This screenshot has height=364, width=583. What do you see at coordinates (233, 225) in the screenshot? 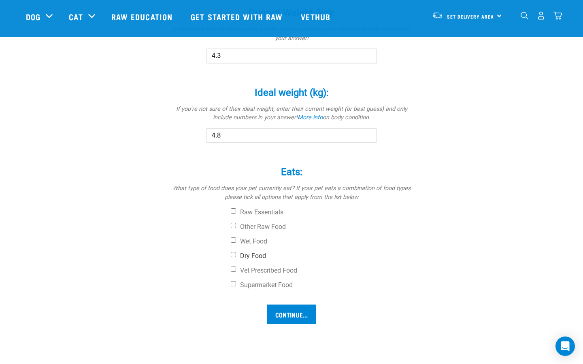
I see `input: Other Raw Food` at bounding box center [233, 225].